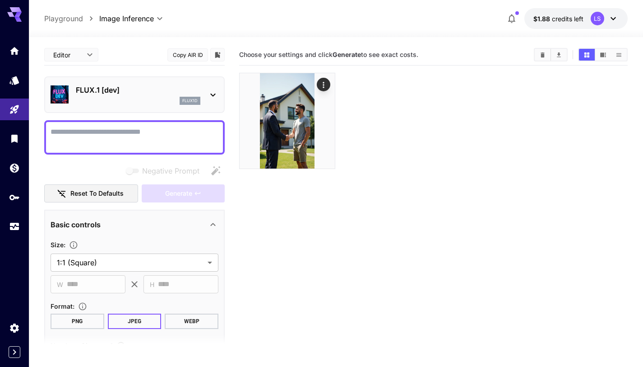 The width and height of the screenshot is (643, 367). Describe the element at coordinates (14, 51) in the screenshot. I see `div: Home` at that location.